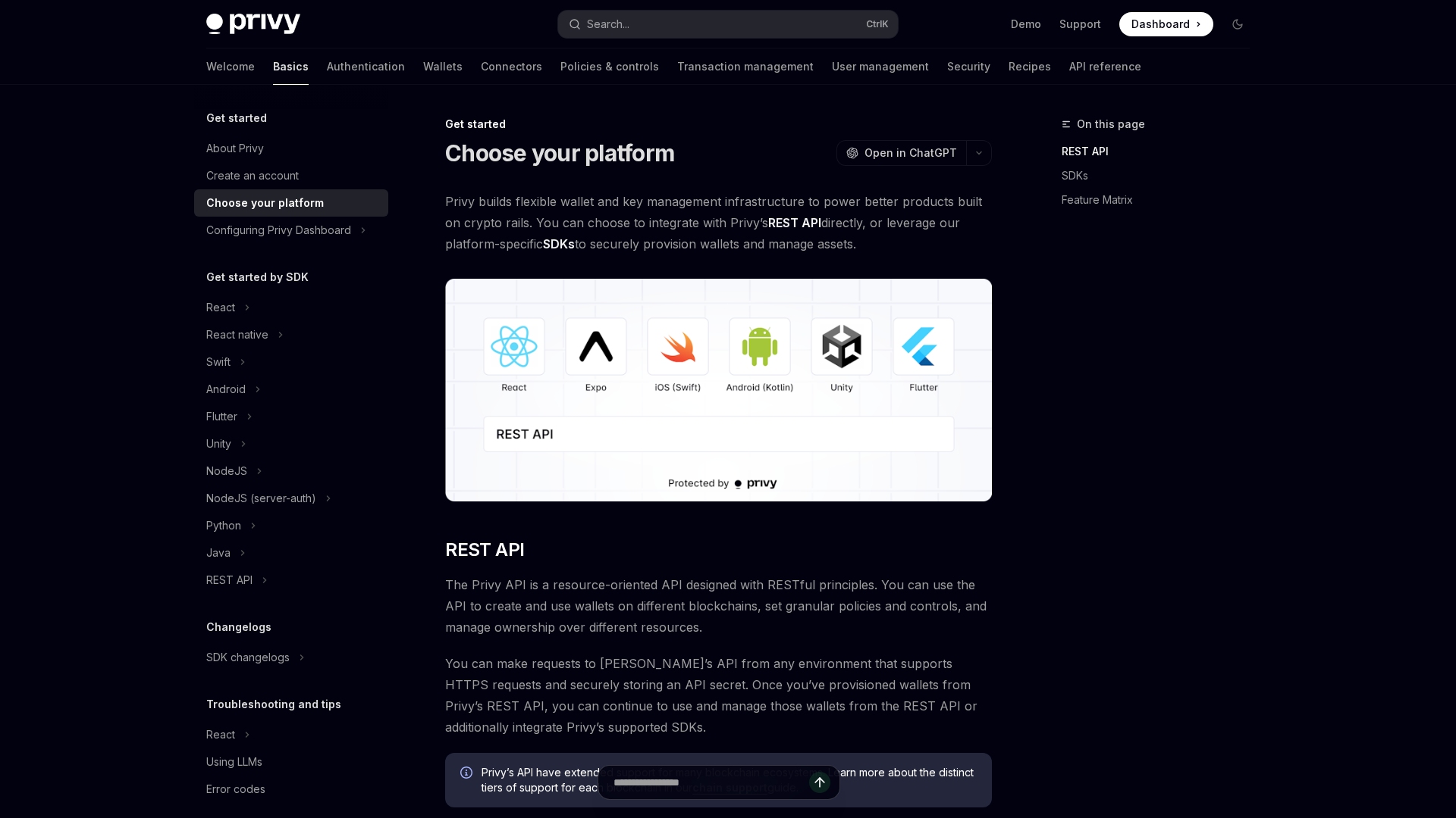 The width and height of the screenshot is (1456, 818). I want to click on img: images/Platform2.png, so click(718, 390).